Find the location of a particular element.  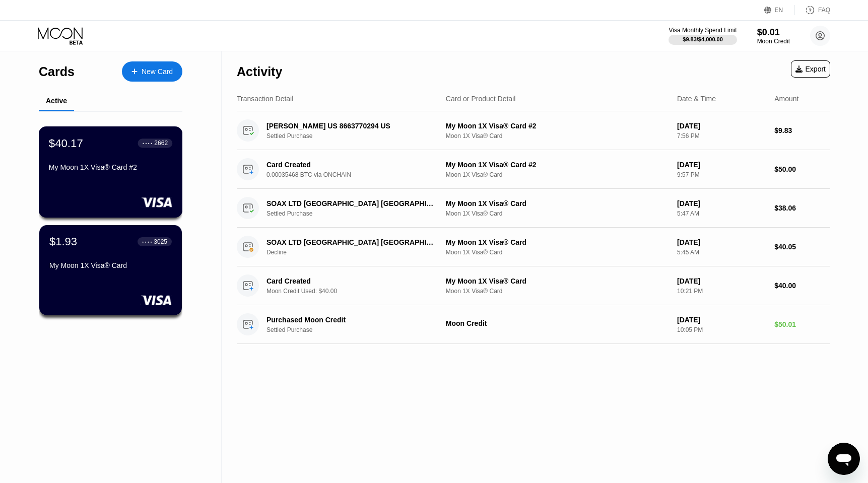

div: $0.01Moon Credit is located at coordinates (773, 36).